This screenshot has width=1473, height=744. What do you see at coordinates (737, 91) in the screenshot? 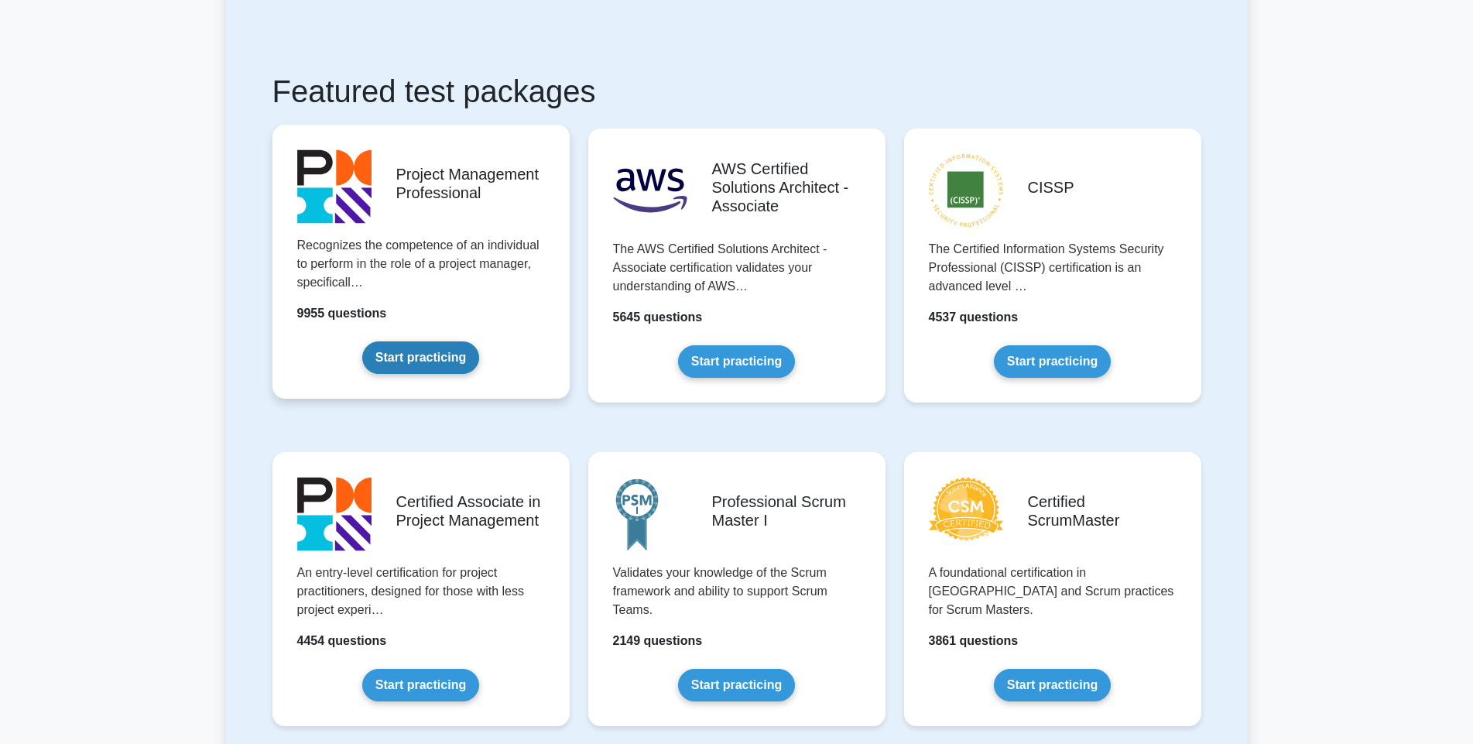
I see `h1: Featured test packages` at bounding box center [737, 91].